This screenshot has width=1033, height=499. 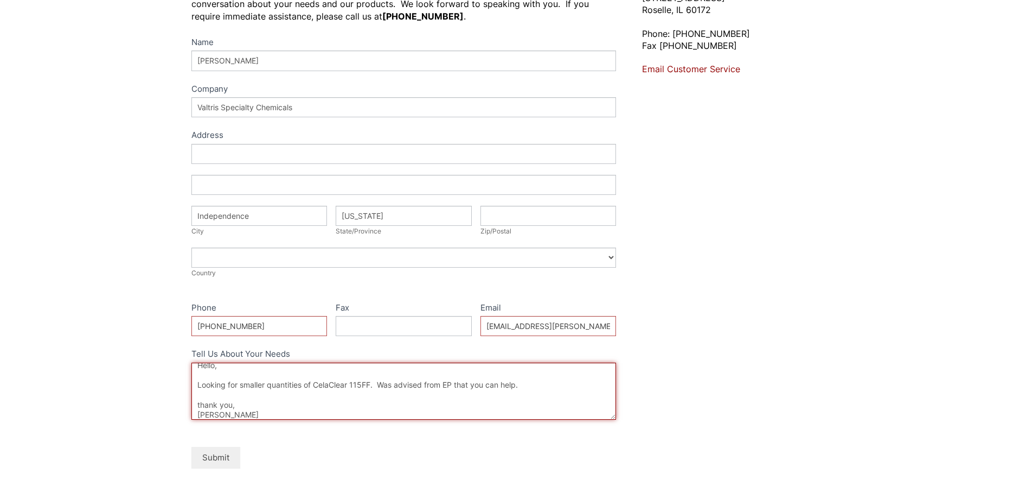 What do you see at coordinates (404, 136) in the screenshot?
I see `div: Address` at bounding box center [404, 136].